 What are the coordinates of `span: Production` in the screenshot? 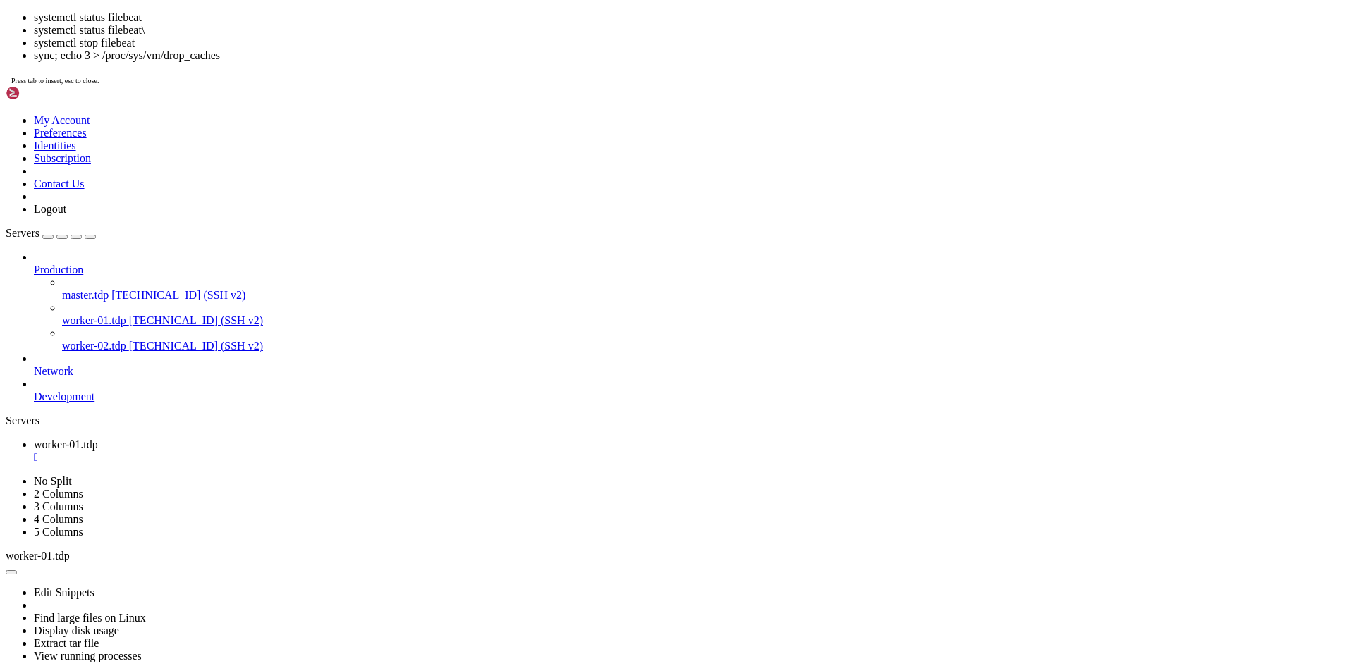 It's located at (59, 269).